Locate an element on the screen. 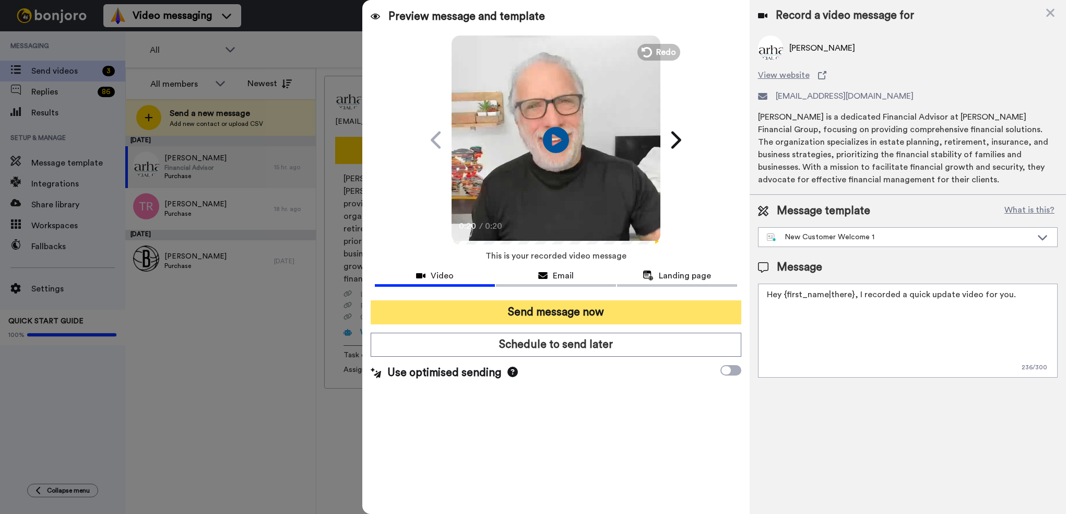 This screenshot has width=1066, height=514. button: Schedule to send later is located at coordinates (556, 345).